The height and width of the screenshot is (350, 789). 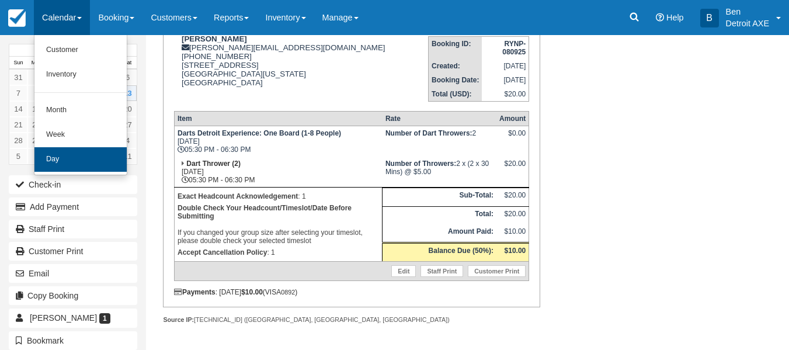 What do you see at coordinates (512, 118) in the screenshot?
I see `th: Amount` at bounding box center [512, 118].